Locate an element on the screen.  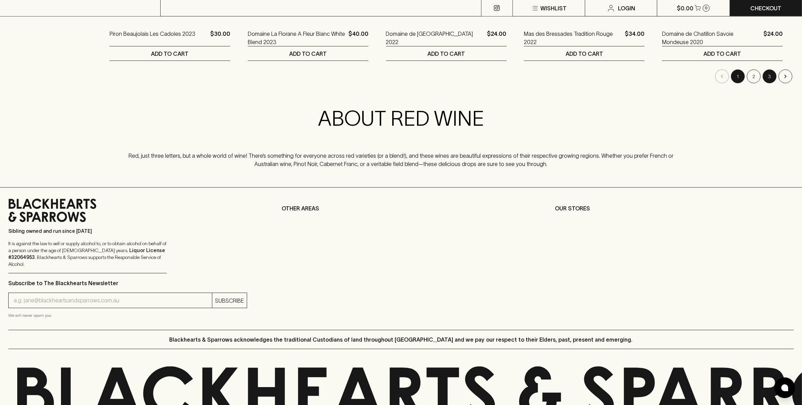
button: Go to page 2 is located at coordinates (754, 76).